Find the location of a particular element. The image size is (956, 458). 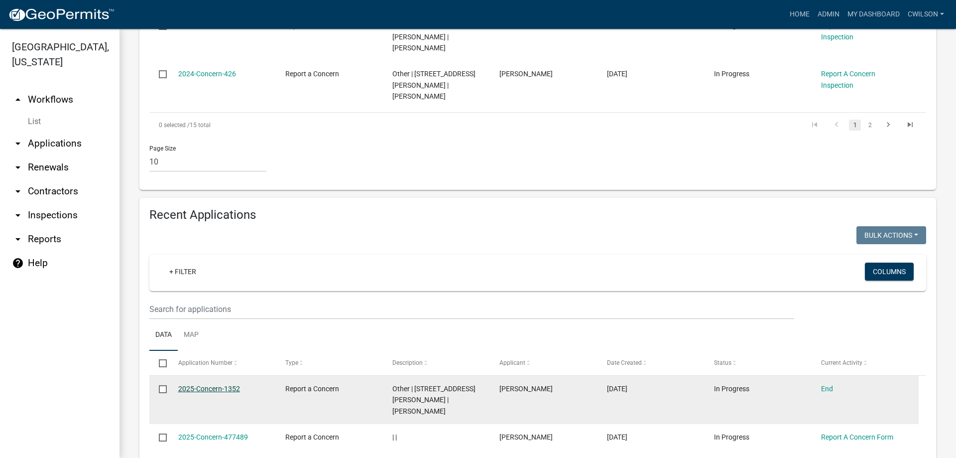

li: page 1 is located at coordinates (855, 125).